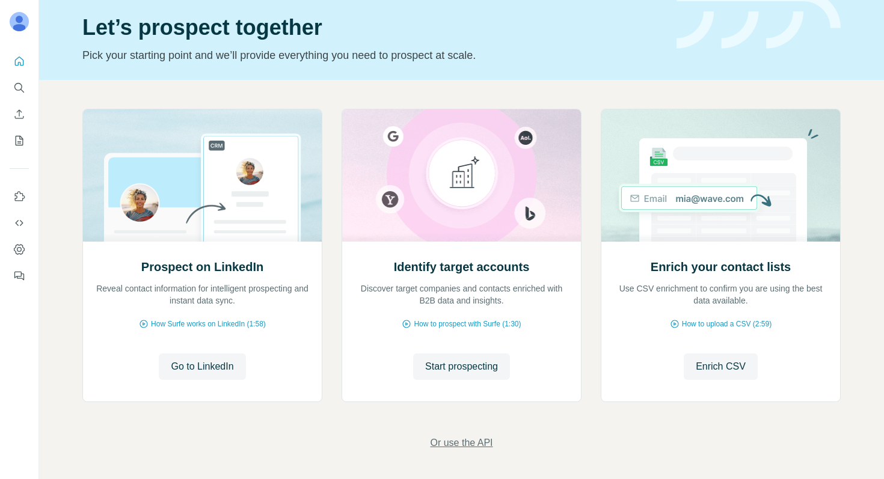  Describe the element at coordinates (461, 443) in the screenshot. I see `span: Or use the API` at that location.